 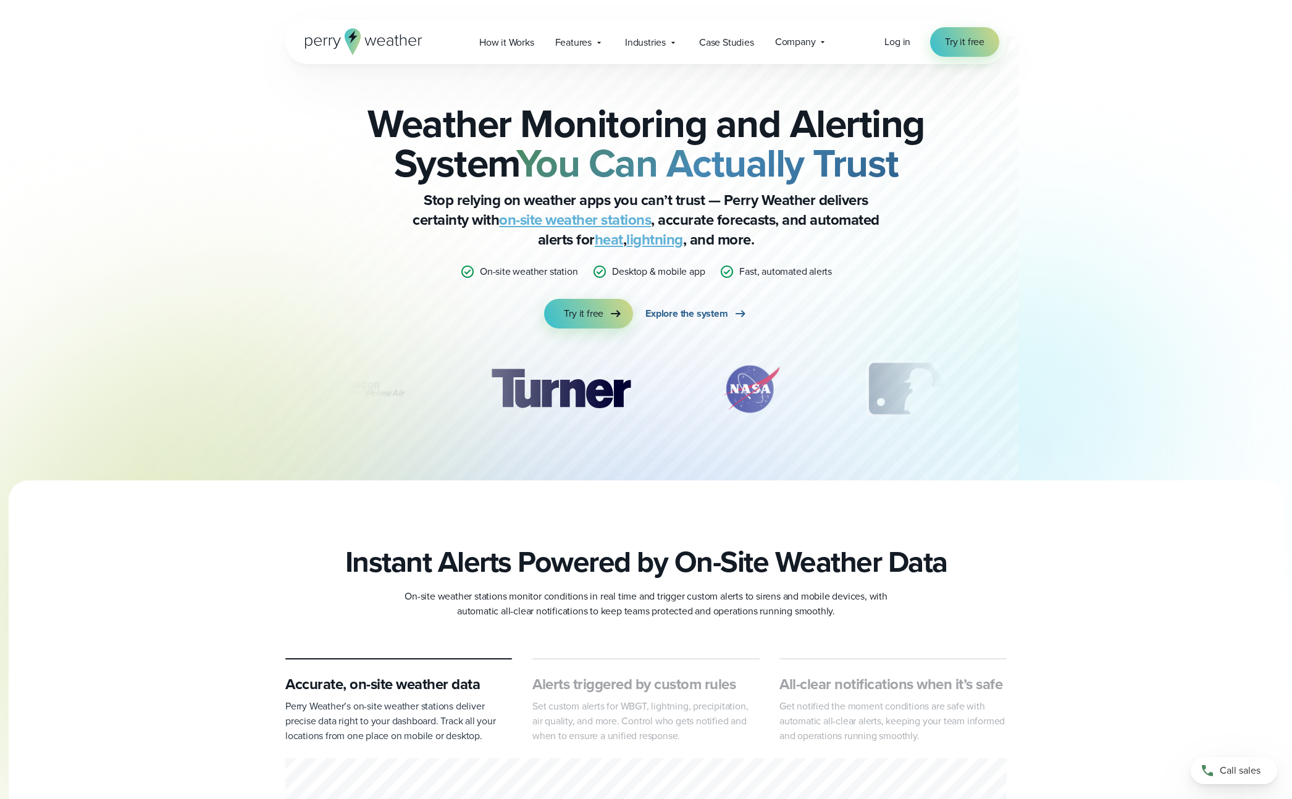 I want to click on img: MLB.svg, so click(x=918, y=389).